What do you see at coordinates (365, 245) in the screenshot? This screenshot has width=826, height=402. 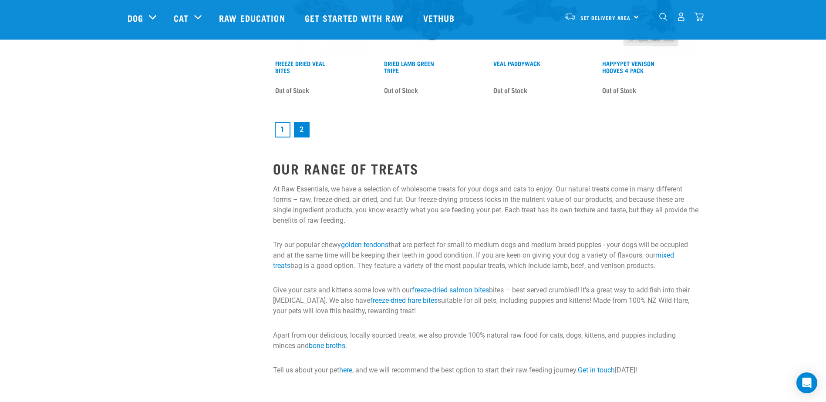 I see `a: golden tendons` at bounding box center [365, 245].